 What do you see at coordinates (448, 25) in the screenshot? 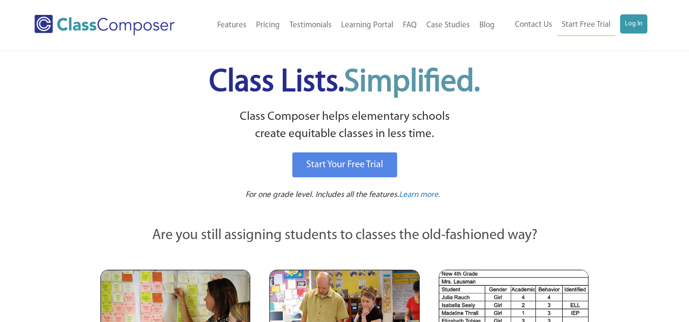
I see `a: Case Studies` at bounding box center [448, 25].